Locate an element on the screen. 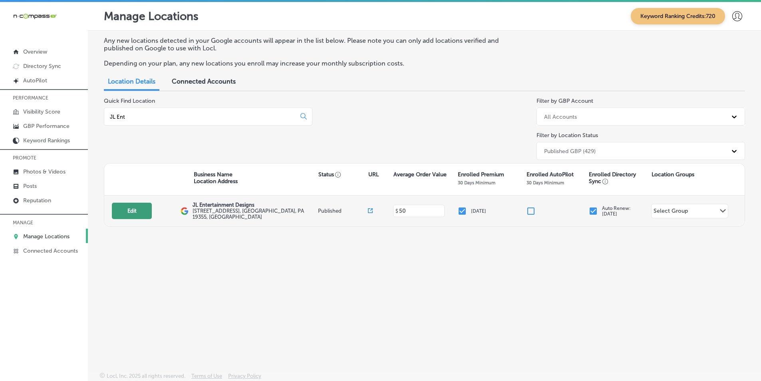 The image size is (761, 381). label: Quick Find Location is located at coordinates (129, 101).